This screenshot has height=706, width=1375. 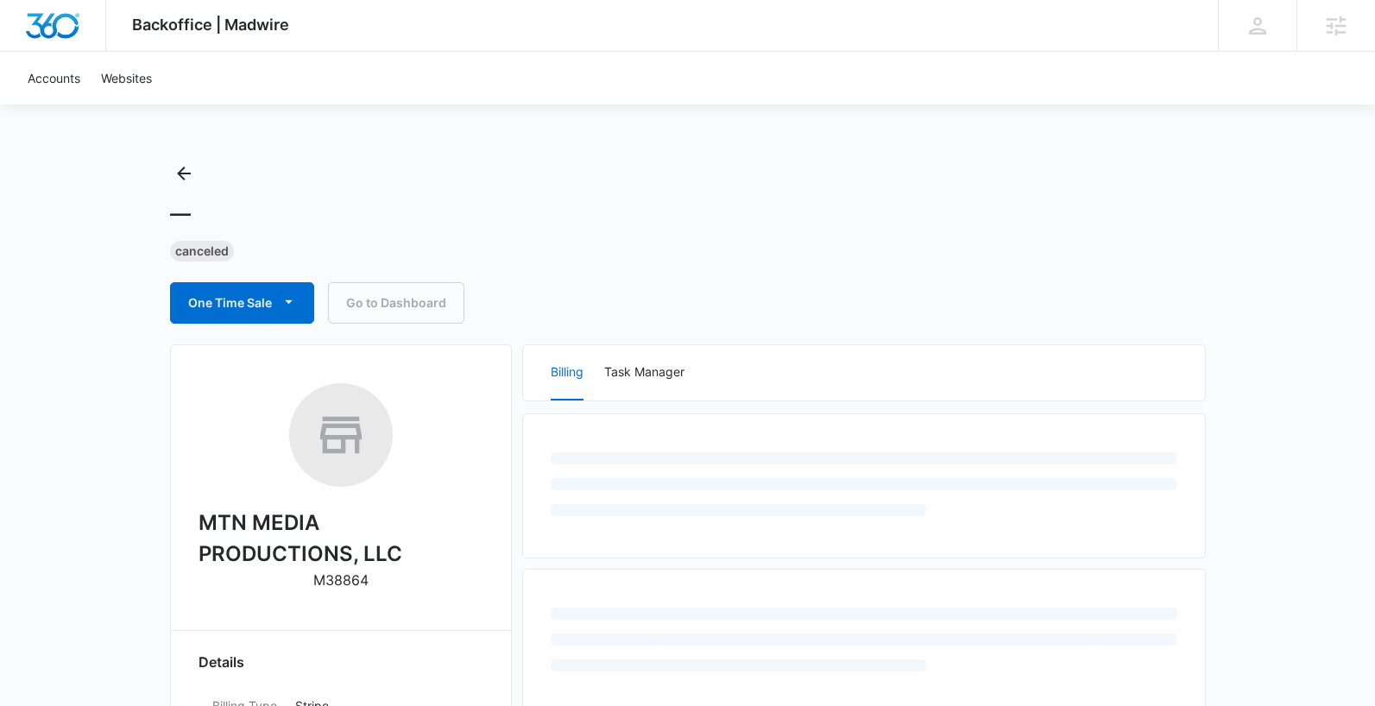 What do you see at coordinates (644, 373) in the screenshot?
I see `button: Task Manager` at bounding box center [644, 373].